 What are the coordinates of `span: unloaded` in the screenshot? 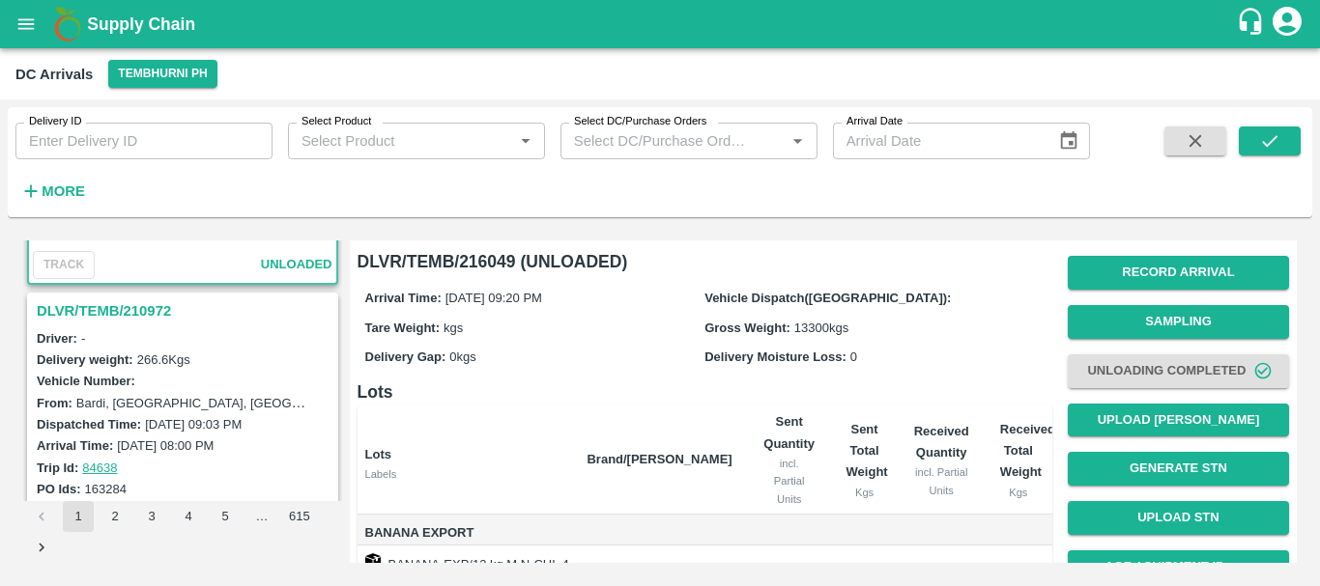 It's located at (297, 265).